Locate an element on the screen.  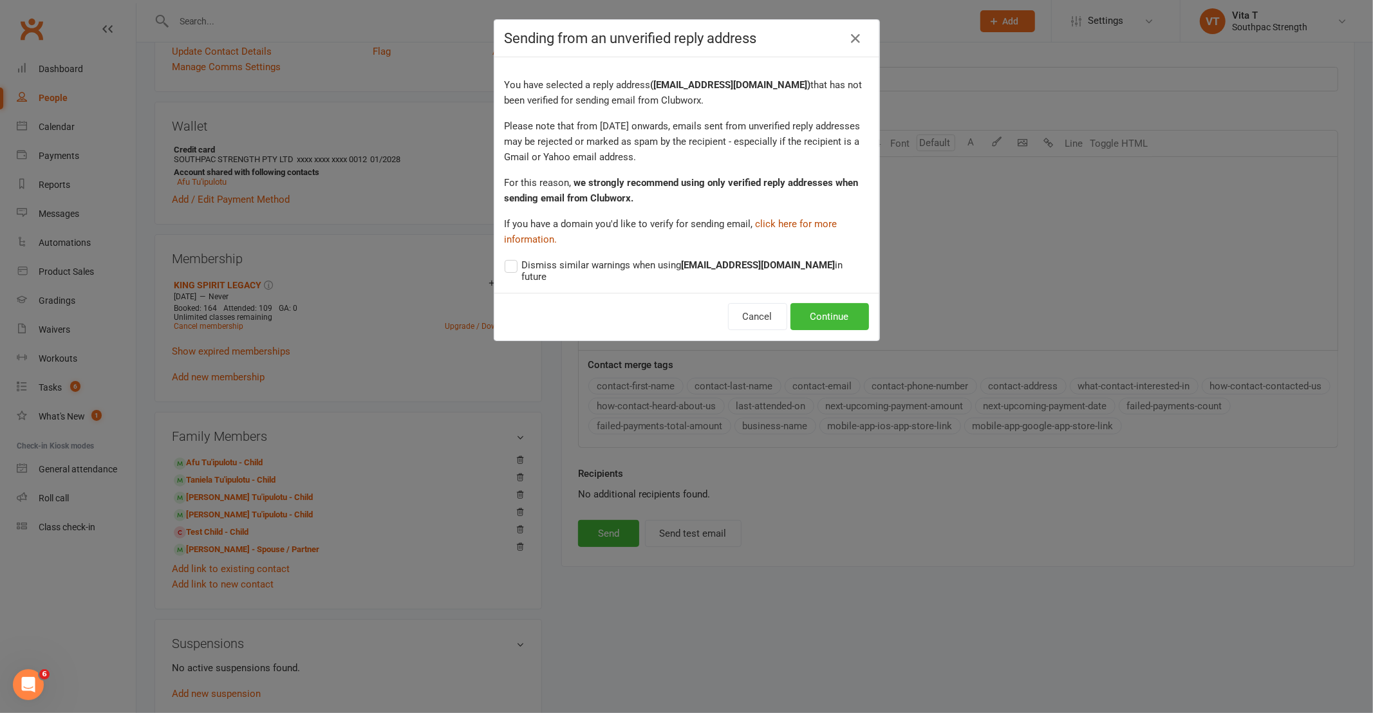
span: 6 is located at coordinates (44, 675).